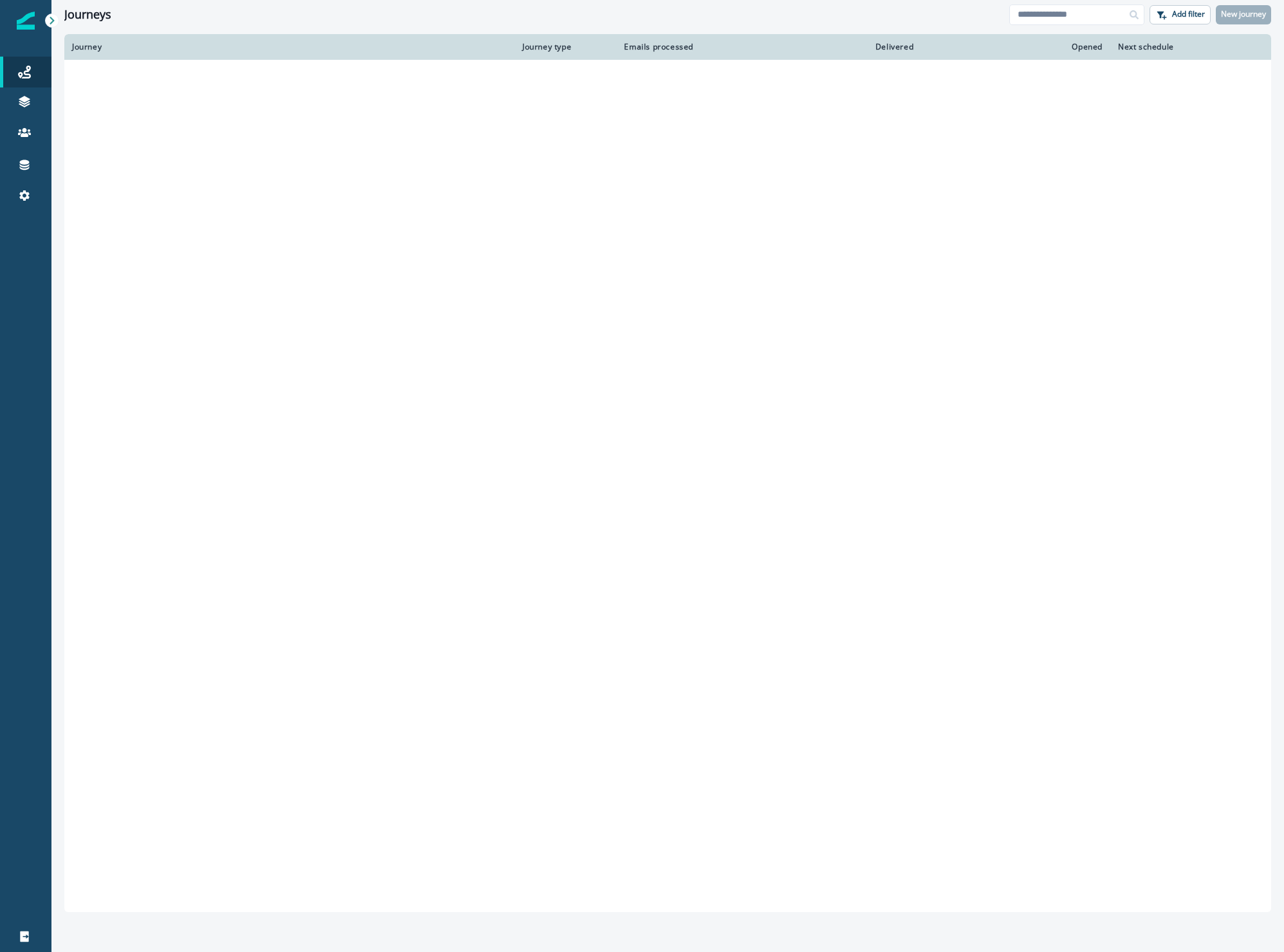  What do you see at coordinates (289, 47) in the screenshot?
I see `div: Journey` at bounding box center [289, 47].